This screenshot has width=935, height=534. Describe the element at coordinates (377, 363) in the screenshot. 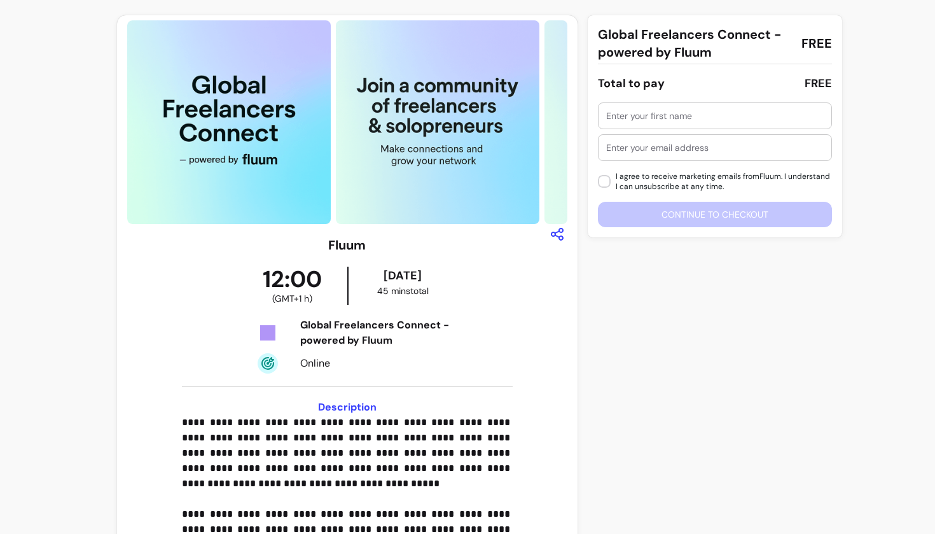

I see `div: Online` at that location.